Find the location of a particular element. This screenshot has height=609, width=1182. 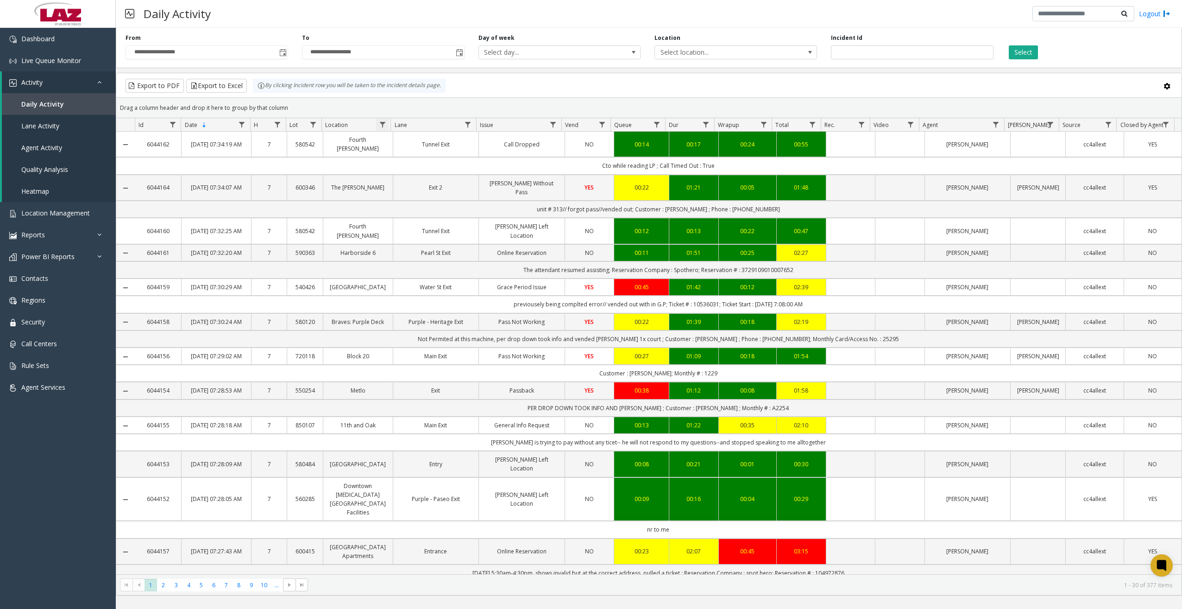

div: 00:12 is located at coordinates (641, 231).